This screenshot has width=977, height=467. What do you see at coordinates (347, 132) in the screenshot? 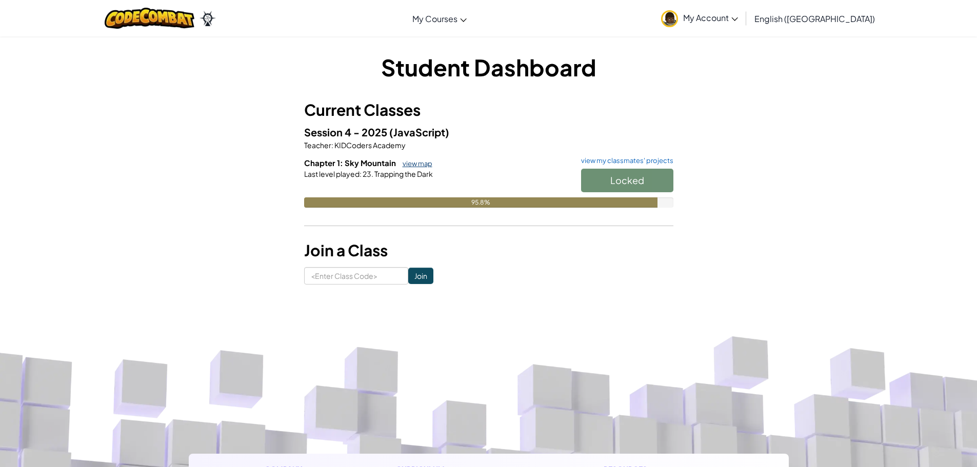
I see `span: Session 4 - 2025` at bounding box center [347, 132].